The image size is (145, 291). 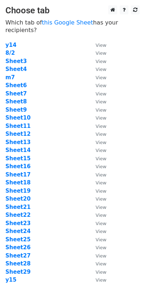 What do you see at coordinates (18, 182) in the screenshot?
I see `a: Sheet18` at bounding box center [18, 182].